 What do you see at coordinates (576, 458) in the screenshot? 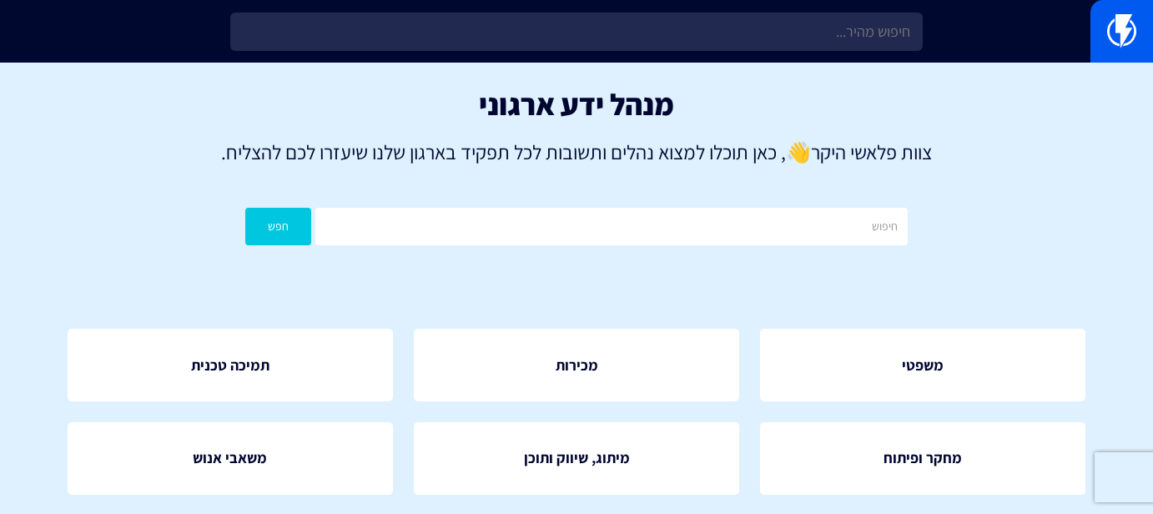
I see `span: מיתוג, שיווק ותוכן` at bounding box center [576, 458].